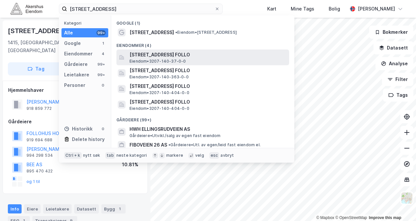  I want to click on div: Personer, so click(75, 85).